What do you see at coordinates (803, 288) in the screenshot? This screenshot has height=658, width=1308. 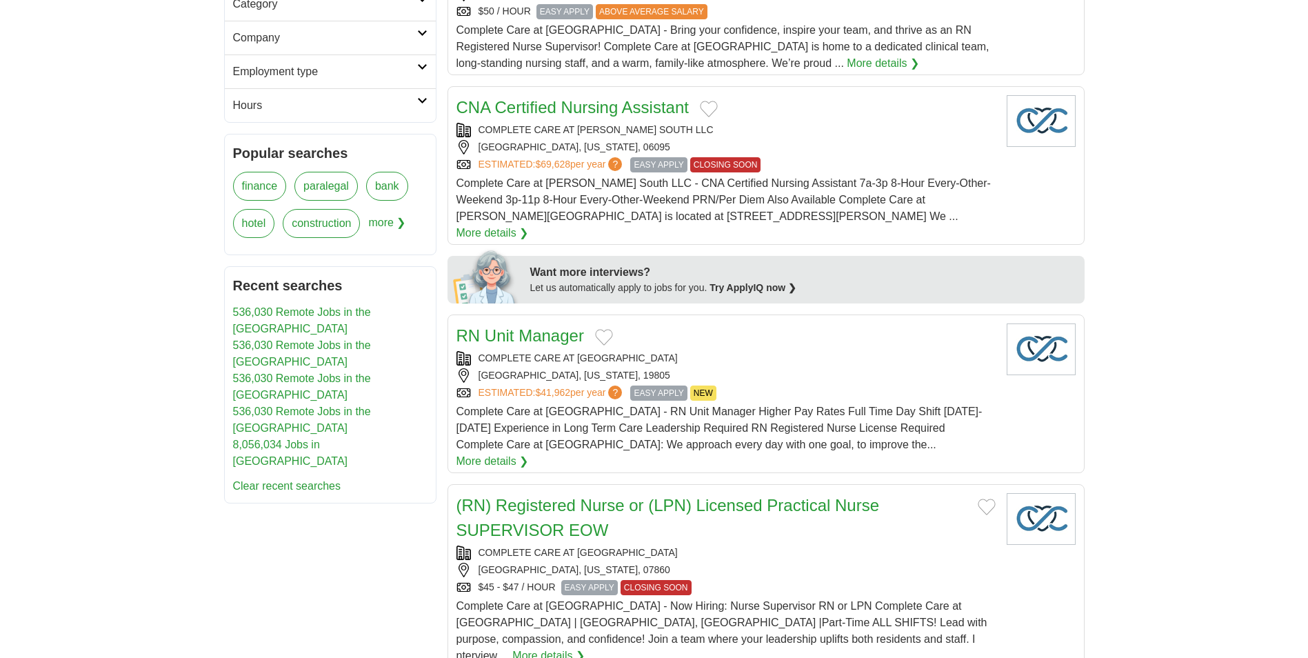 I see `div: Let us automatically apply to jobs for you.` at bounding box center [803, 288].